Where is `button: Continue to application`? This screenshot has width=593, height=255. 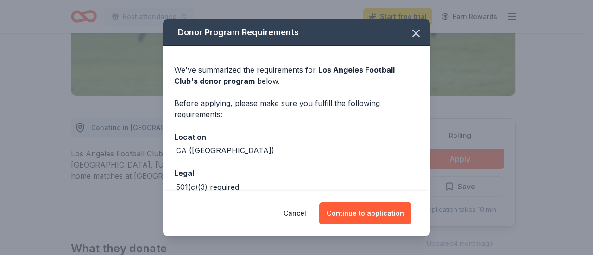 button: Continue to application is located at coordinates (365, 214).